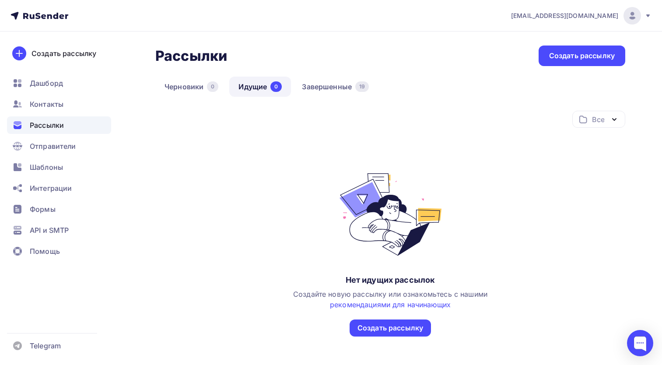  I want to click on span: Формы, so click(42, 209).